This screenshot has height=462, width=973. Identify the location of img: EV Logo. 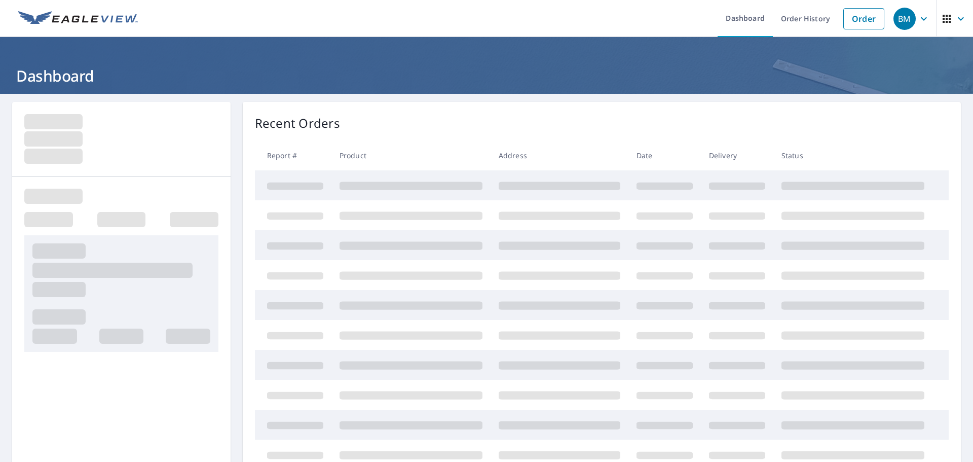
(78, 19).